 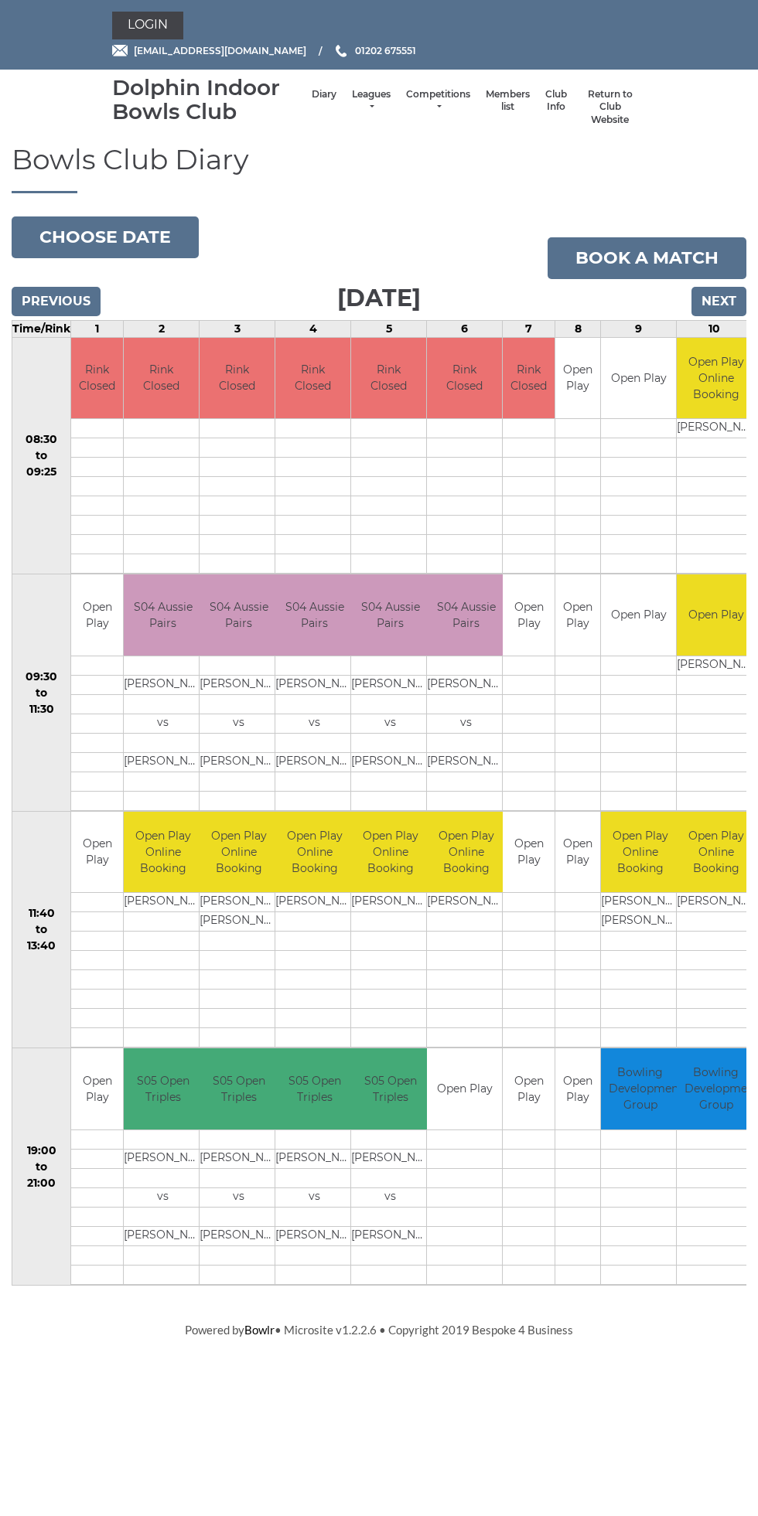 What do you see at coordinates (162, 329) in the screenshot?
I see `td: 2` at bounding box center [162, 329].